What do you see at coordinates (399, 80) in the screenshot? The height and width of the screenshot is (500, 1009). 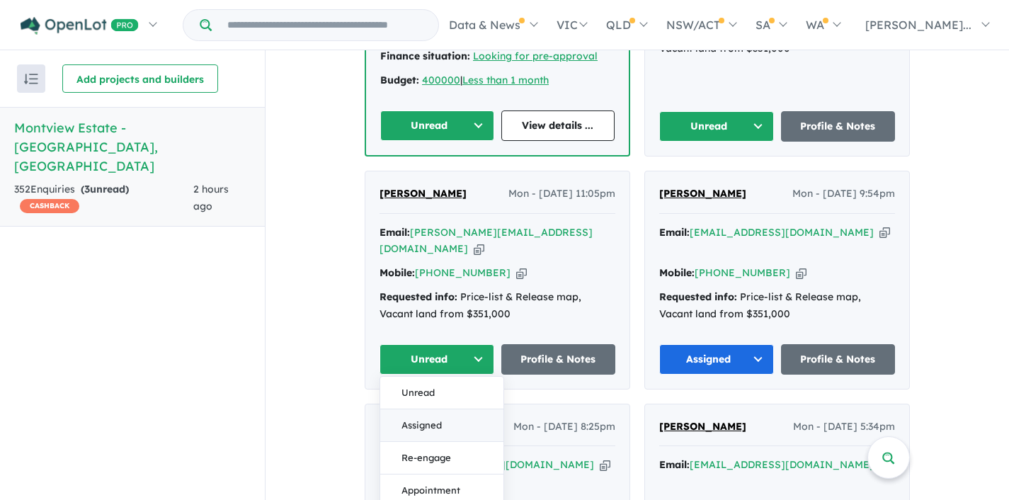 I see `strong: Budget:` at bounding box center [399, 80].